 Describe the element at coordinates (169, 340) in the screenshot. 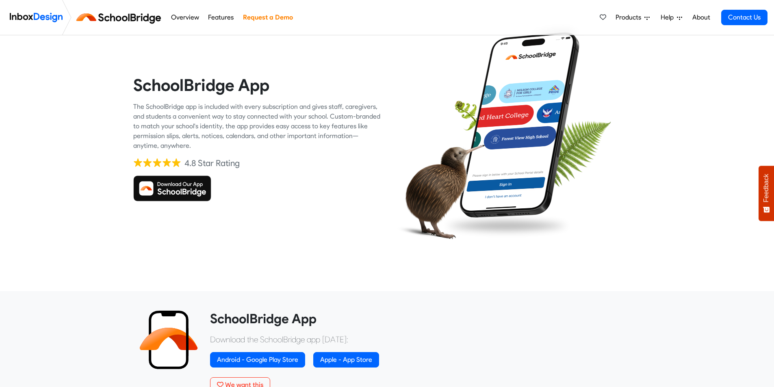

I see `img: 2022_01_13_icon_sb_app.svg` at that location.